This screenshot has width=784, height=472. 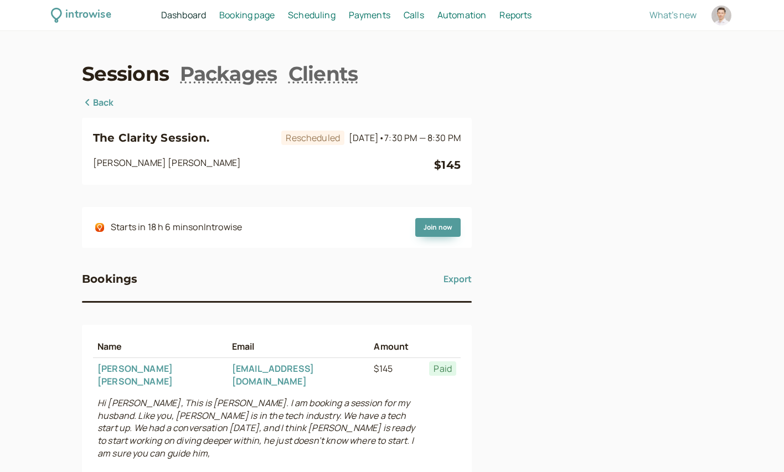 I want to click on a: Join now, so click(x=438, y=228).